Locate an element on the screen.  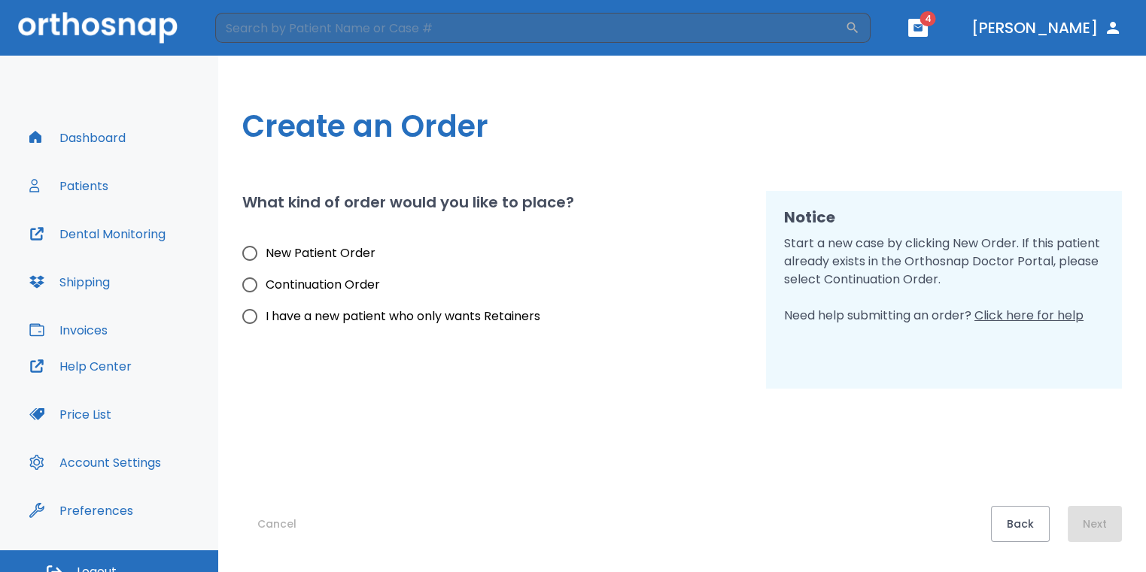
span: I have a new patient who only wants Retainers is located at coordinates (402, 317).